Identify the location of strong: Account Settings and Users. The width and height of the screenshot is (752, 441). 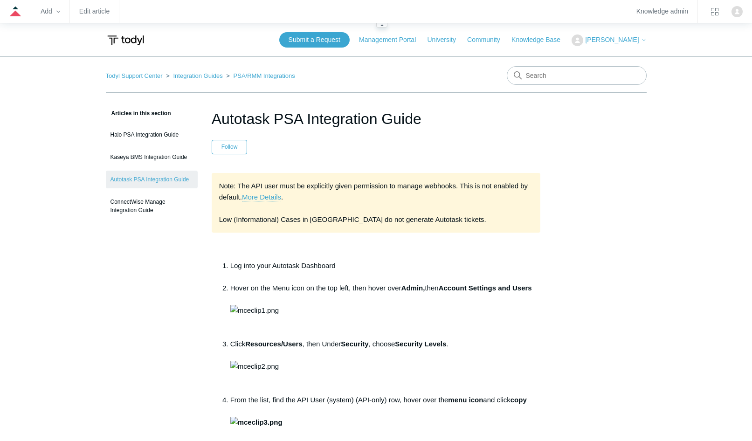
(485, 288).